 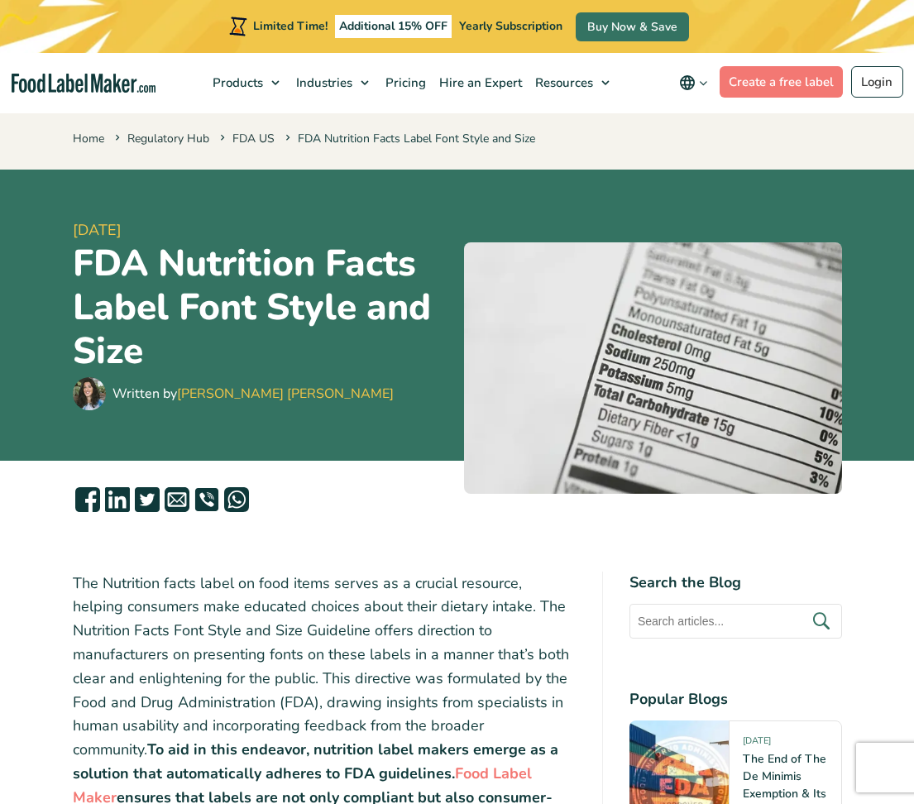 I want to click on h4: Popular Blogs, so click(x=735, y=699).